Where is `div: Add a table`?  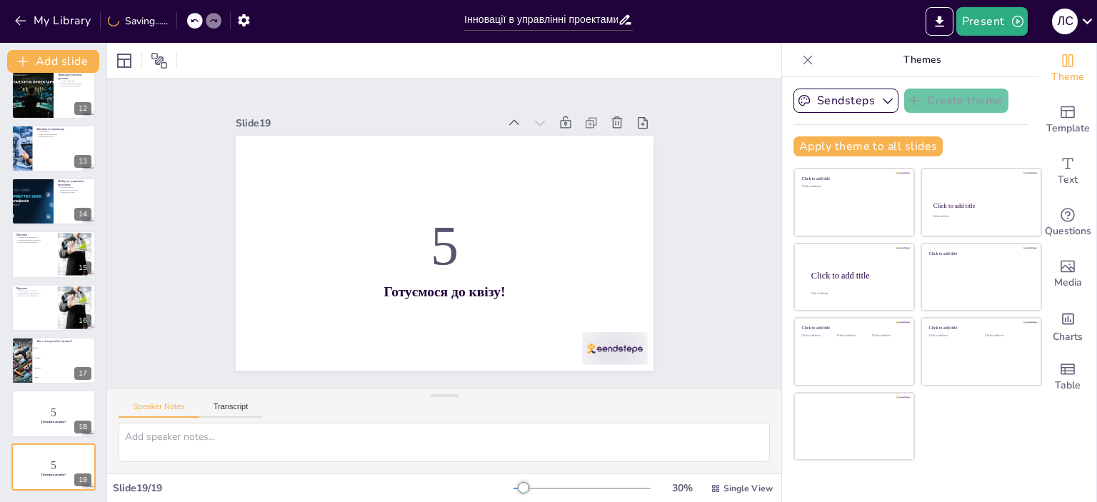
div: Add a table is located at coordinates (1068, 377).